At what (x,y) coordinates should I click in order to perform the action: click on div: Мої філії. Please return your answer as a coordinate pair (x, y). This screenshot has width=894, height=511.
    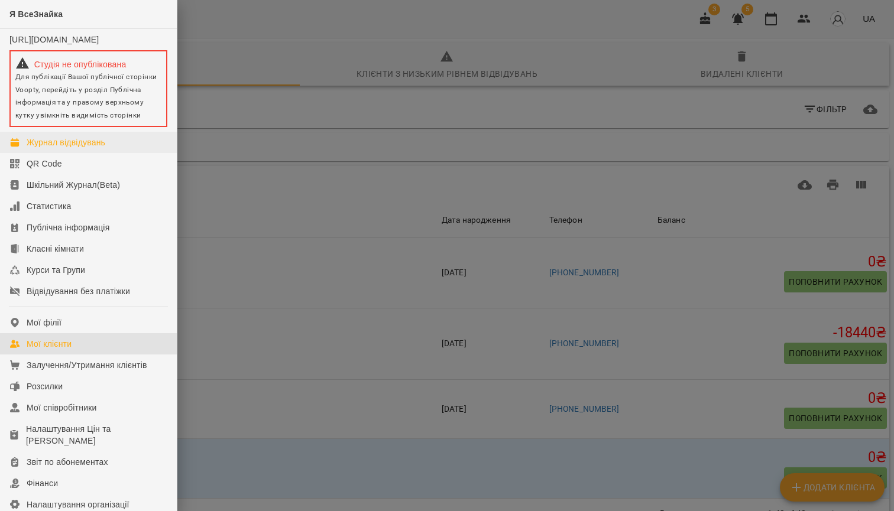
    Looking at the image, I should click on (44, 323).